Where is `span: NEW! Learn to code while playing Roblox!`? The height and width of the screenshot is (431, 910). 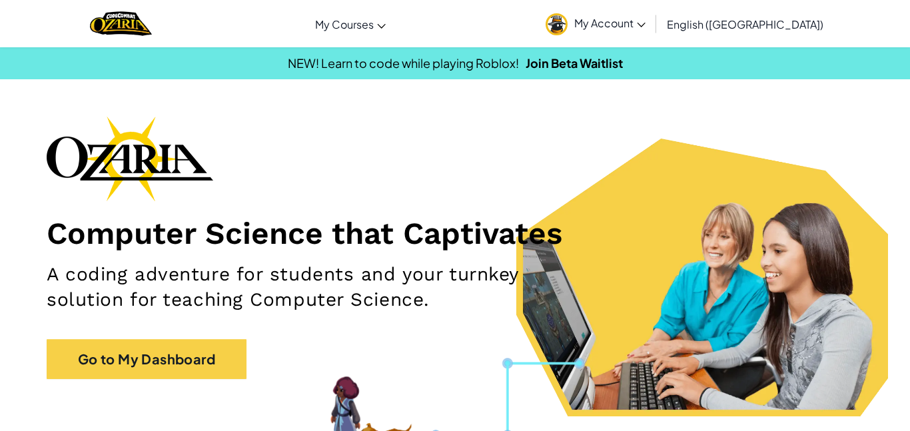 span: NEW! Learn to code while playing Roblox! is located at coordinates (403, 63).